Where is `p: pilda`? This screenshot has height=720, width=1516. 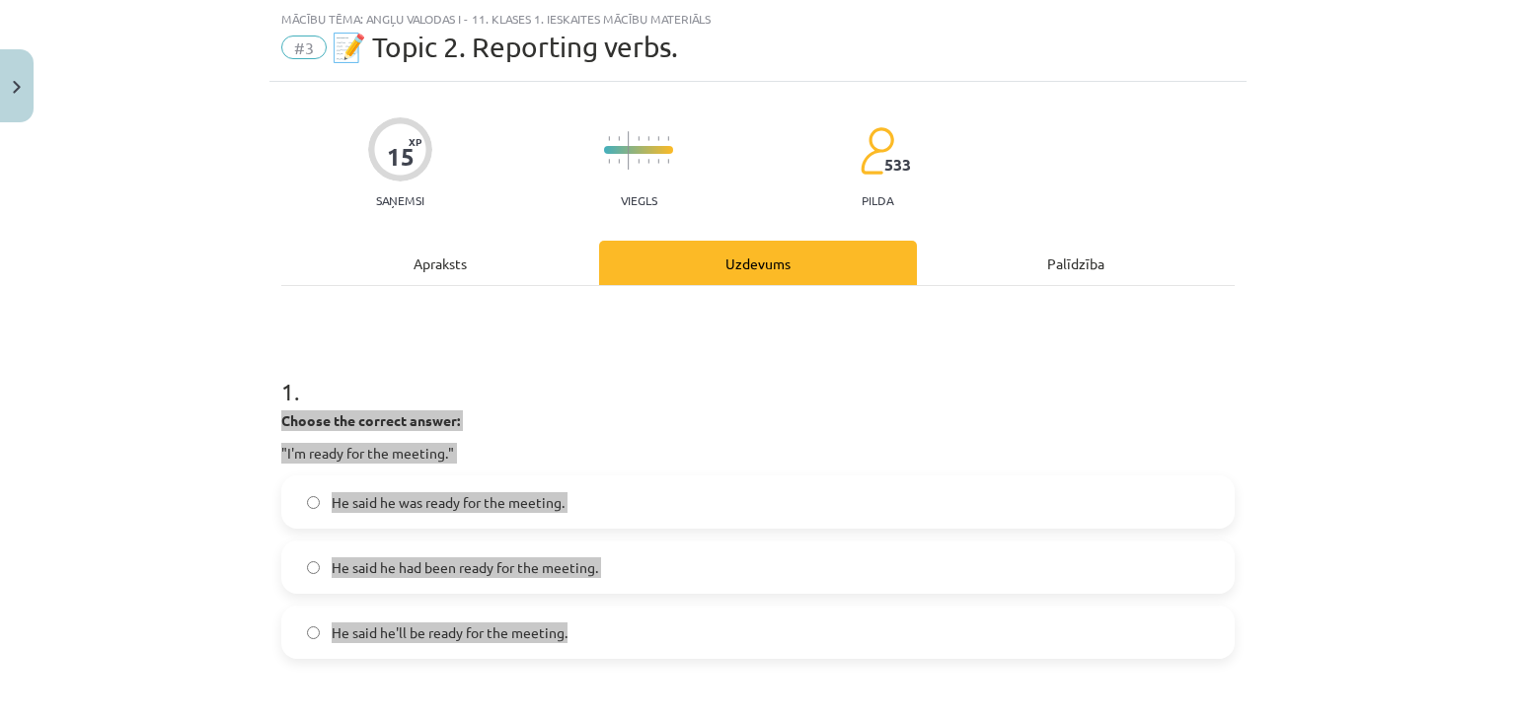 p: pilda is located at coordinates (877, 200).